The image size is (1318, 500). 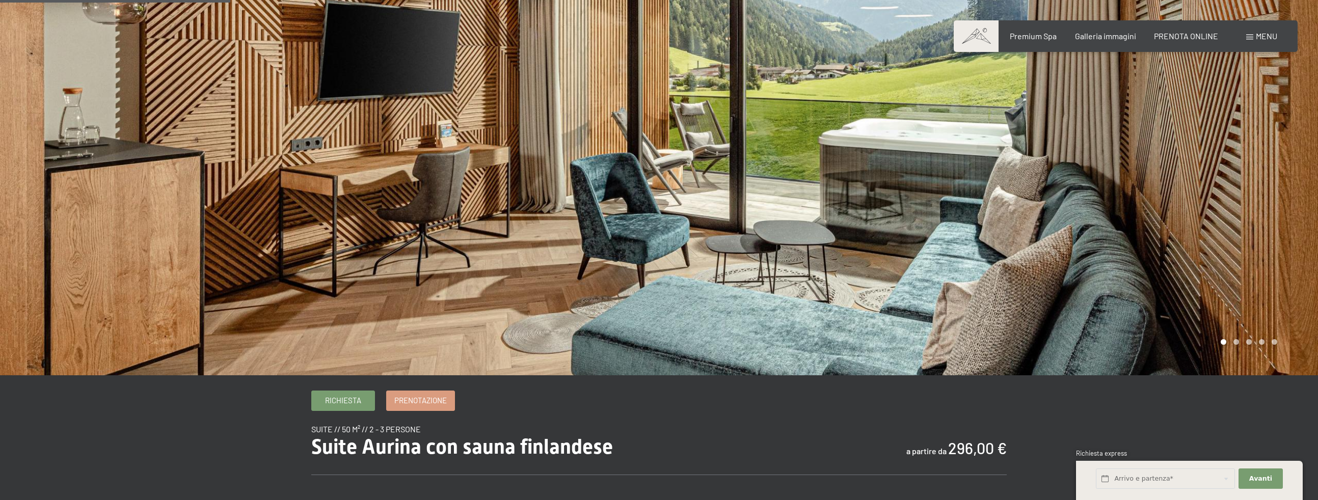 I want to click on span: Avanti, so click(x=1261, y=479).